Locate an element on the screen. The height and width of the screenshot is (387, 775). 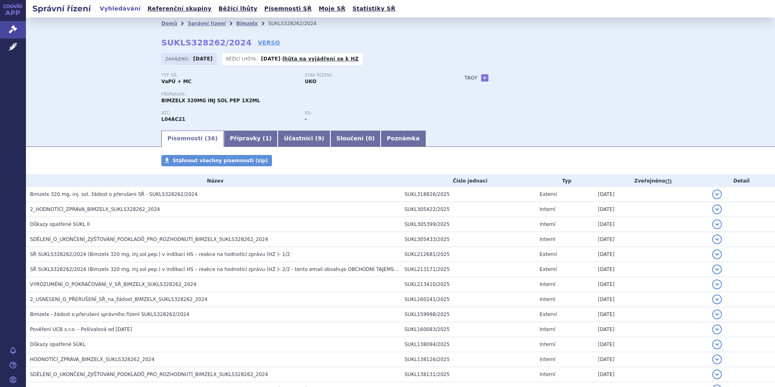
h2: Správní řízení is located at coordinates (62, 9).